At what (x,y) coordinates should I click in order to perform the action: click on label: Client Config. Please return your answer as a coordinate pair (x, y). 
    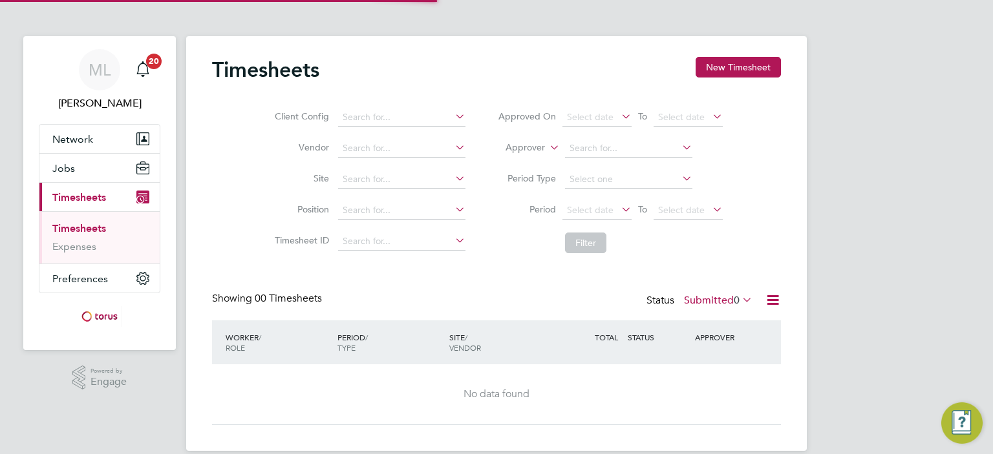
    Looking at the image, I should click on (300, 116).